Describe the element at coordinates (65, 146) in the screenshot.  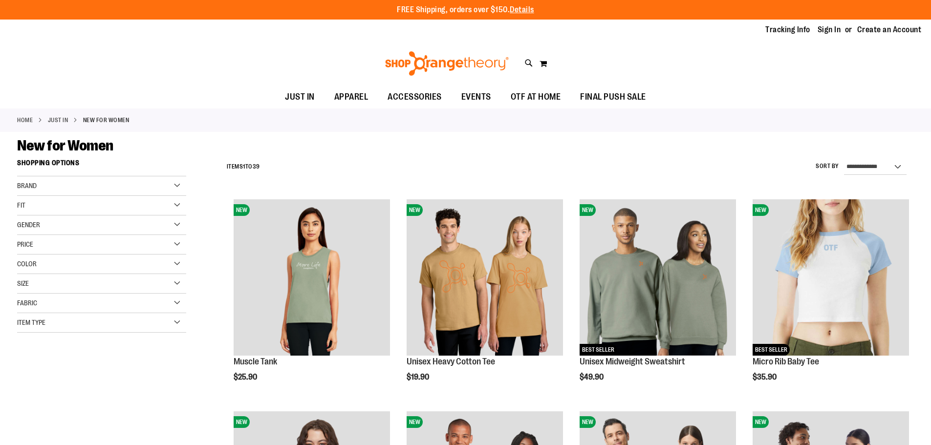
I see `span: New for Women` at that location.